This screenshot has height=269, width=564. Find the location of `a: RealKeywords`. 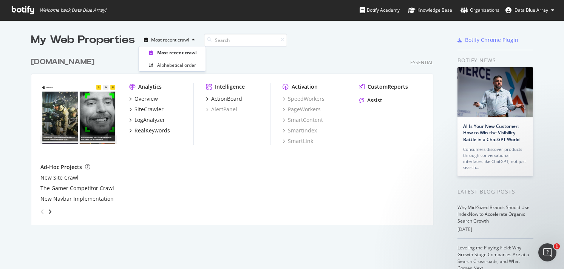

a: RealKeywords is located at coordinates (150, 131).